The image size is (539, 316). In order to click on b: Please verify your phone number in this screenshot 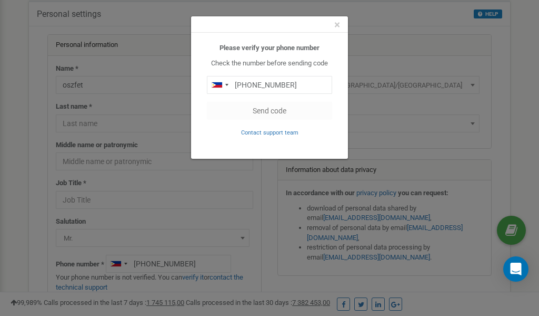, I will do `click(270, 47)`.